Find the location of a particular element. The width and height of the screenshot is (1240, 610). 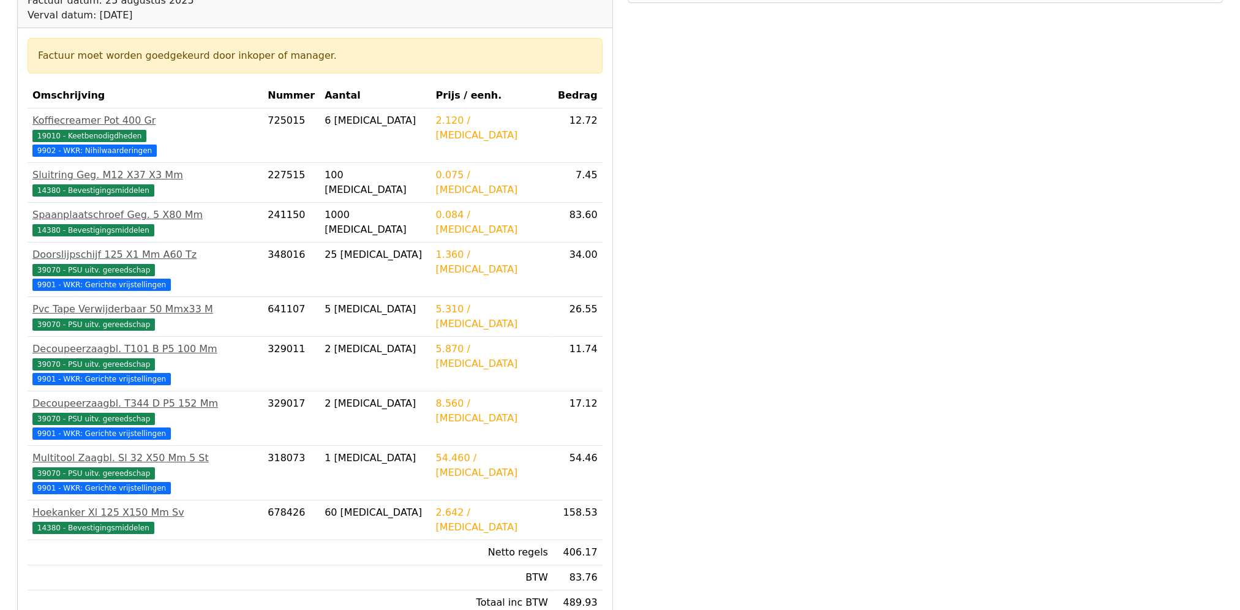

a: Decoupeerzaagbl. T344 D P5 152 Mm39070 - PSU uitv. gereedschap 9901 - WKR: Gerichte vrijstellingen is located at coordinates (145, 418).